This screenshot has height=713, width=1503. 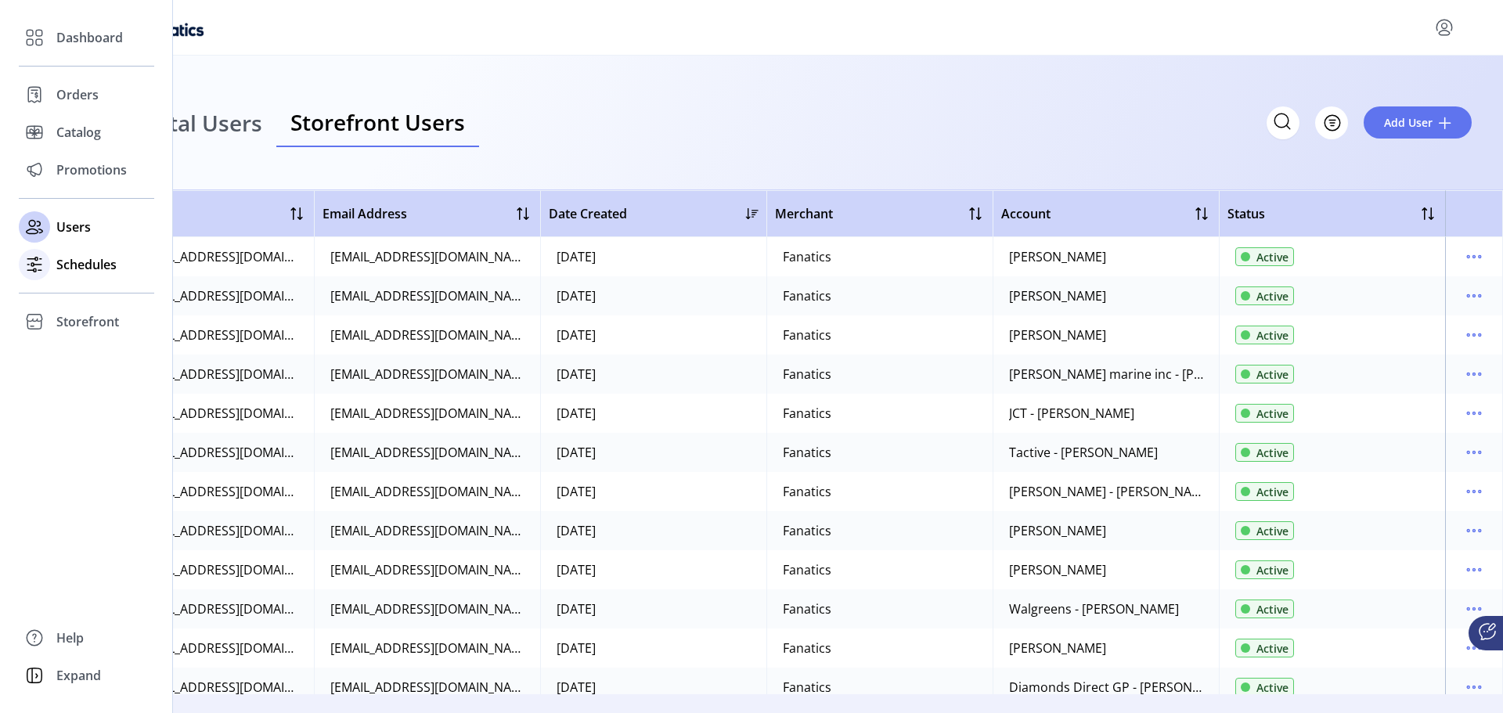 I want to click on span: Date Created, so click(x=588, y=214).